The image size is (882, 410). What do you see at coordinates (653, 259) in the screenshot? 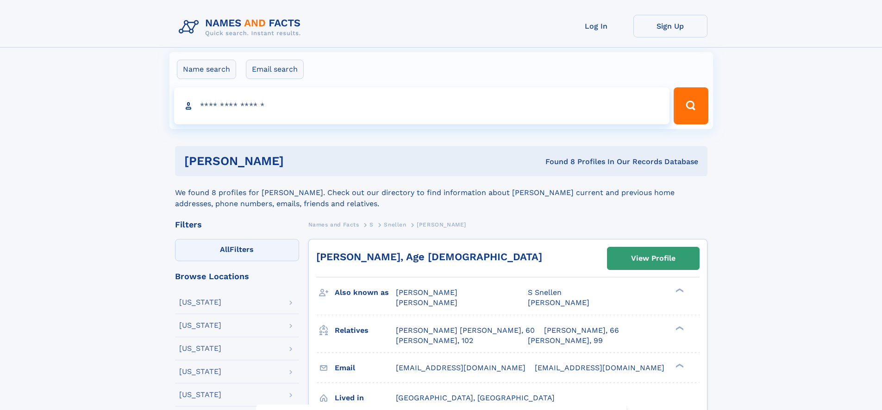
I see `a: View Profile` at bounding box center [653, 259].